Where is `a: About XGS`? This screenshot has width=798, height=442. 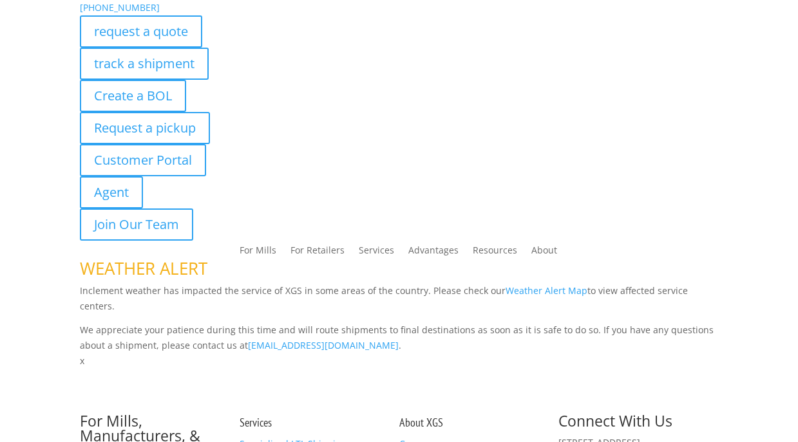
a: About XGS is located at coordinates (421, 422).